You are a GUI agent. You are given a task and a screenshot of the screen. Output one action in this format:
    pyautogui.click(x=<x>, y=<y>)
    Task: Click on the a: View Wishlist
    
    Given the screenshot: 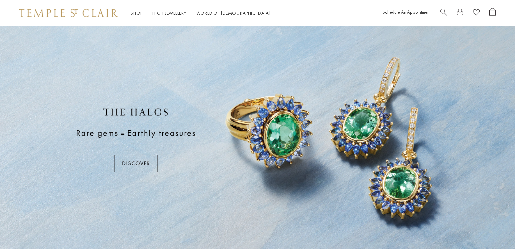 What is the action you would take?
    pyautogui.click(x=477, y=13)
    